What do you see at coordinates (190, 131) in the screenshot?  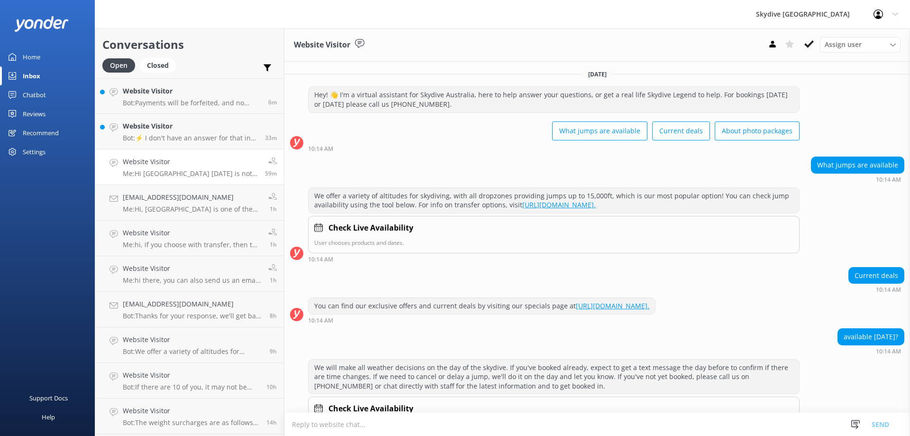 I see `a: Website VisitorBot:⚡ I don't have an answer for that in my knowledge base. Please try and rephras...` at bounding box center [190, 131].